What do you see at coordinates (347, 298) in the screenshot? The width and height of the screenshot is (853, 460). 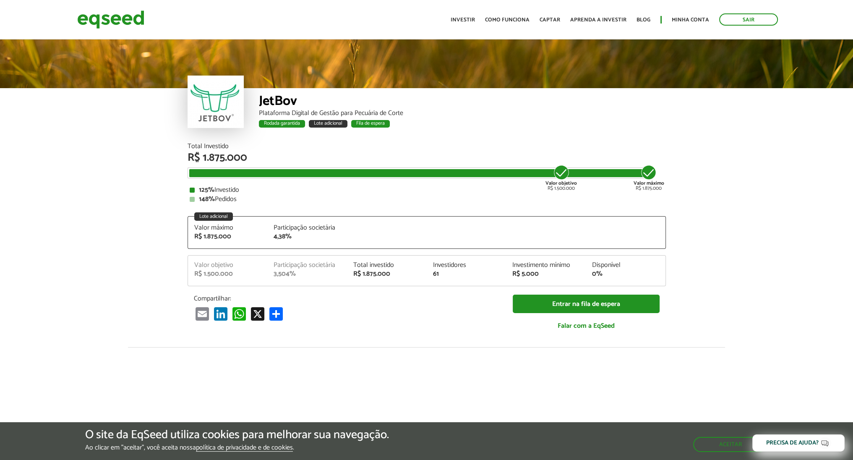 I see `p: Compartilhar:` at bounding box center [347, 298].